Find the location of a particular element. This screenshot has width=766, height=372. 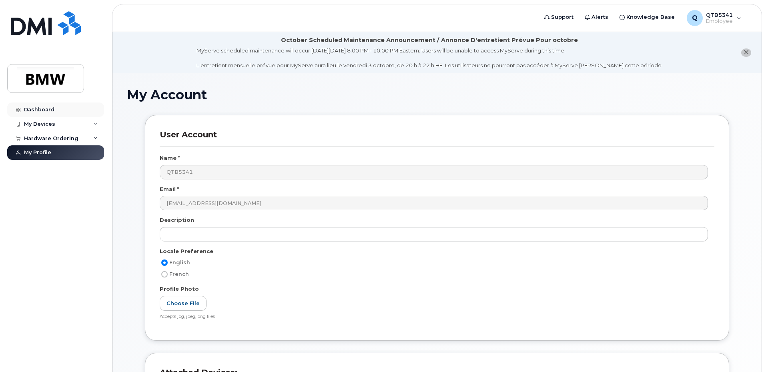

label: Description is located at coordinates (177, 220).